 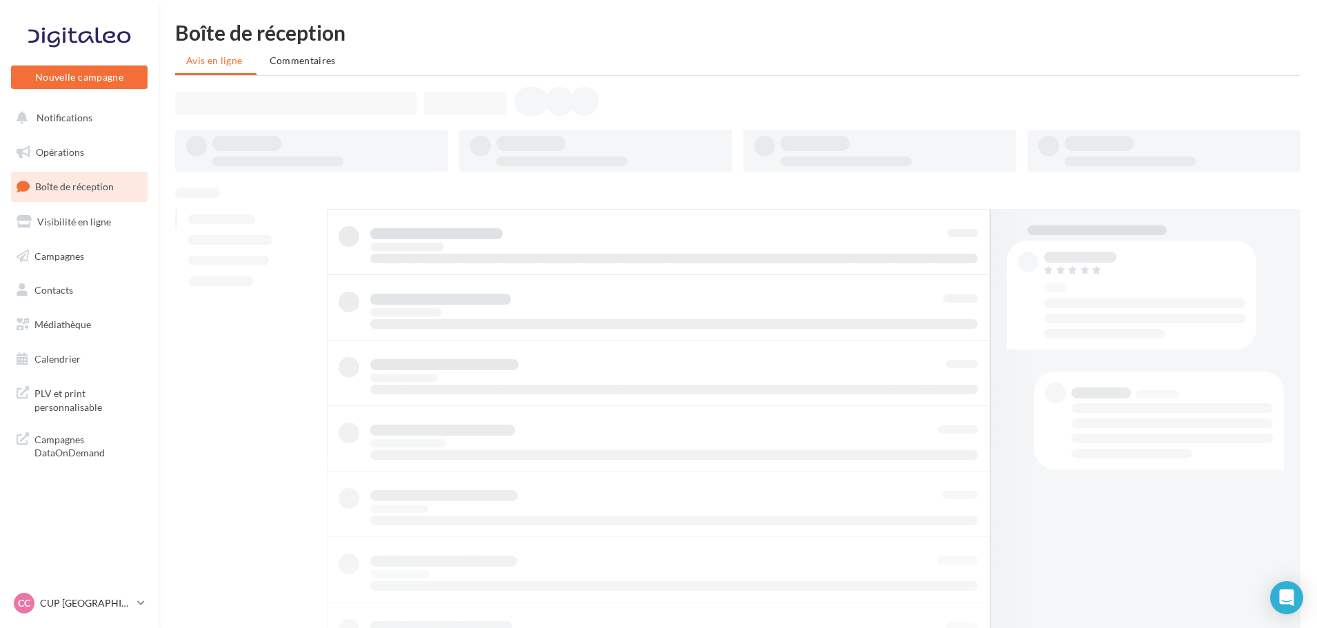 I want to click on span: Médiathèque, so click(x=63, y=324).